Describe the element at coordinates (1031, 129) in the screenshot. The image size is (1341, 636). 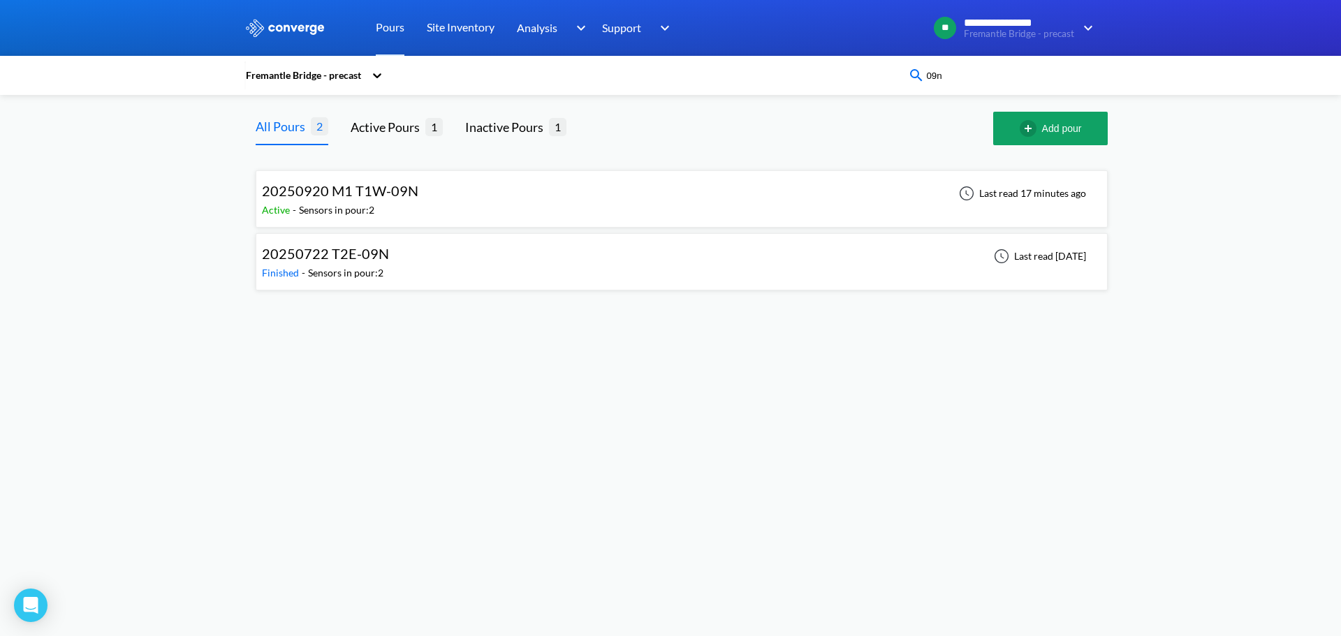
I see `img: add-circle-outline.svg` at that location.